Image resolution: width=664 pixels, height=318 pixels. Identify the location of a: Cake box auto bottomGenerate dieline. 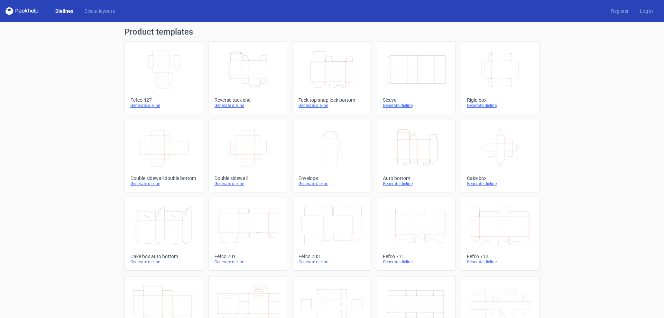
(164, 234).